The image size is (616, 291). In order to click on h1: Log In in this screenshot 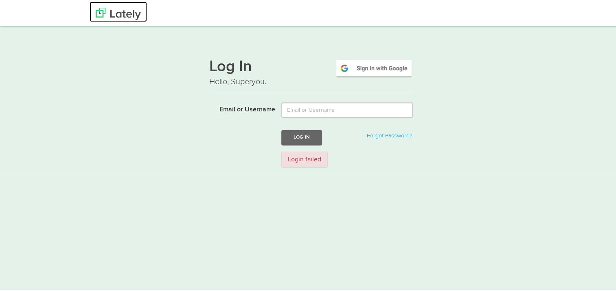, I will do `click(311, 66)`.